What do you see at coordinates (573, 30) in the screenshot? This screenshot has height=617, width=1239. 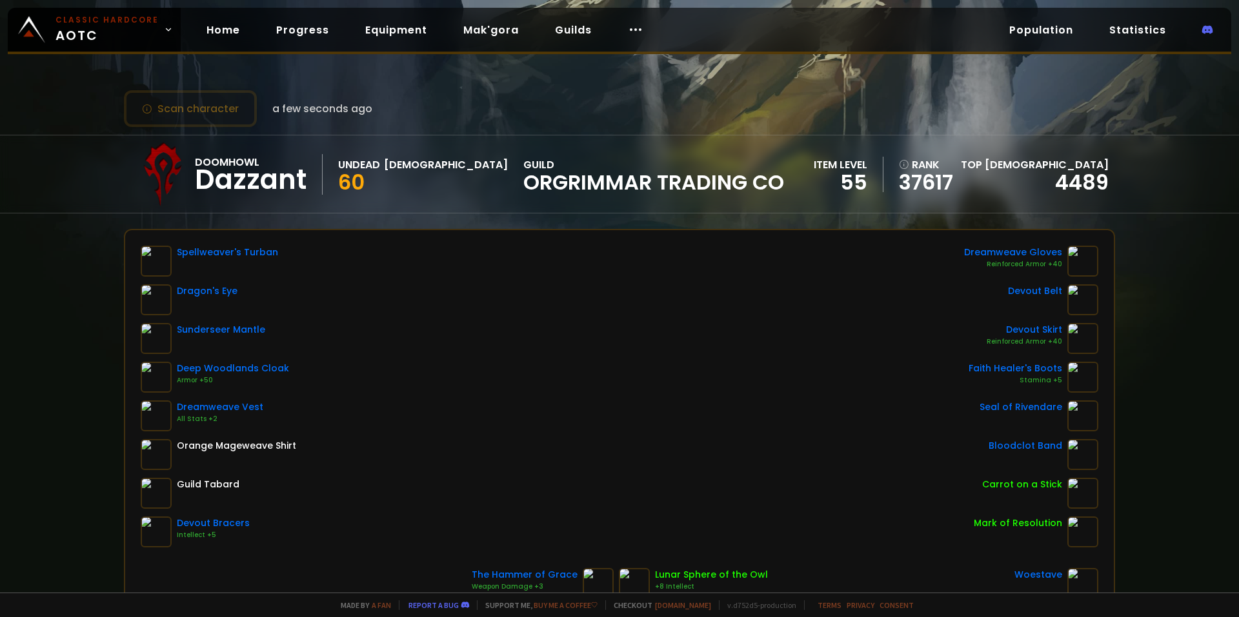 I see `a: Guilds` at bounding box center [573, 30].